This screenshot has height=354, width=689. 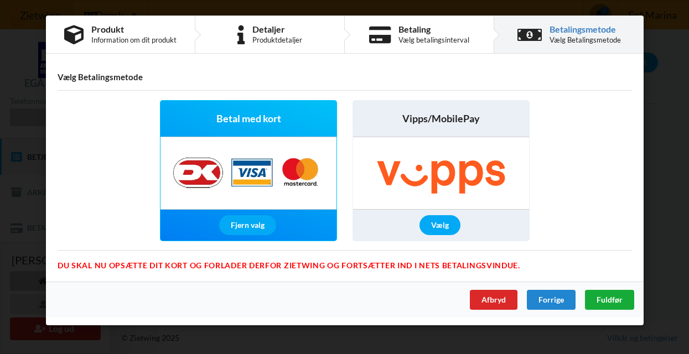 What do you see at coordinates (248, 118) in the screenshot?
I see `span: Betal med kort` at bounding box center [248, 118].